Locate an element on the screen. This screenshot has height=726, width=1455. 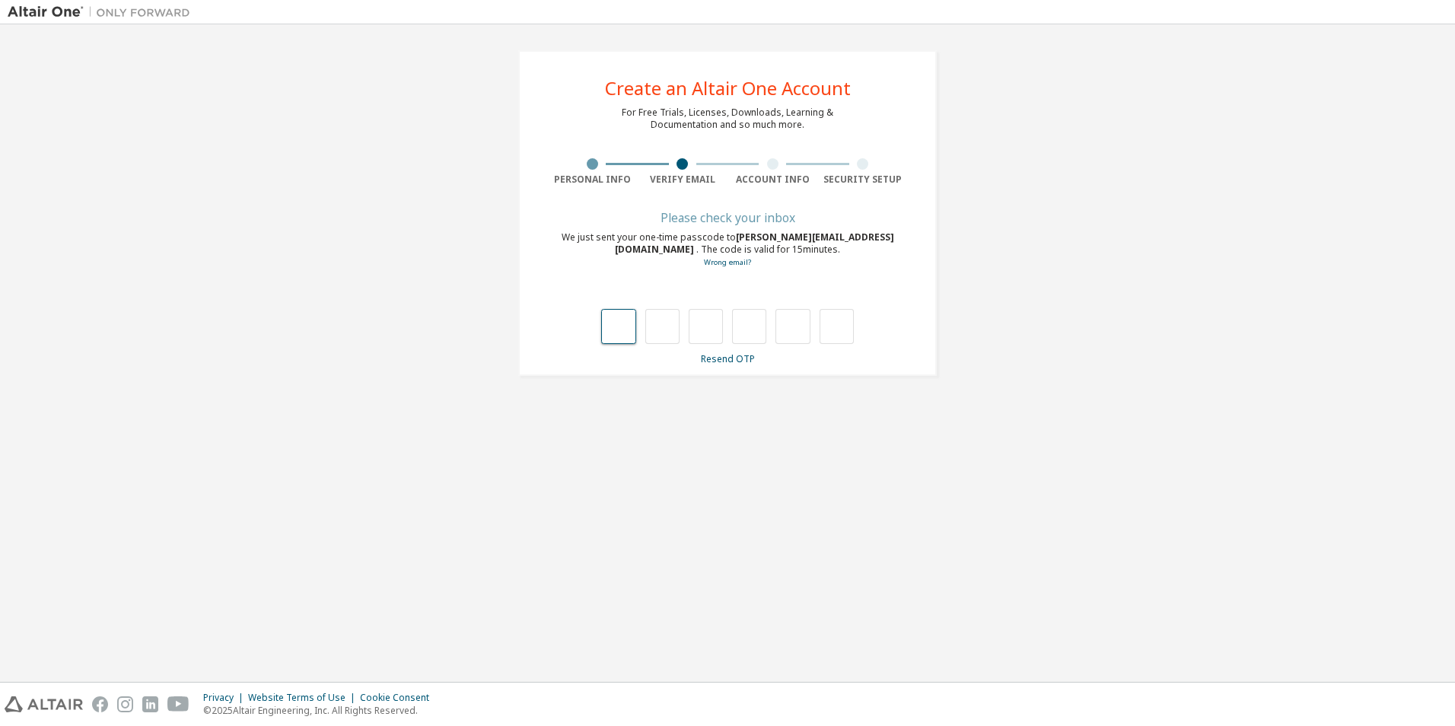
div: Verify Email is located at coordinates (683, 180).